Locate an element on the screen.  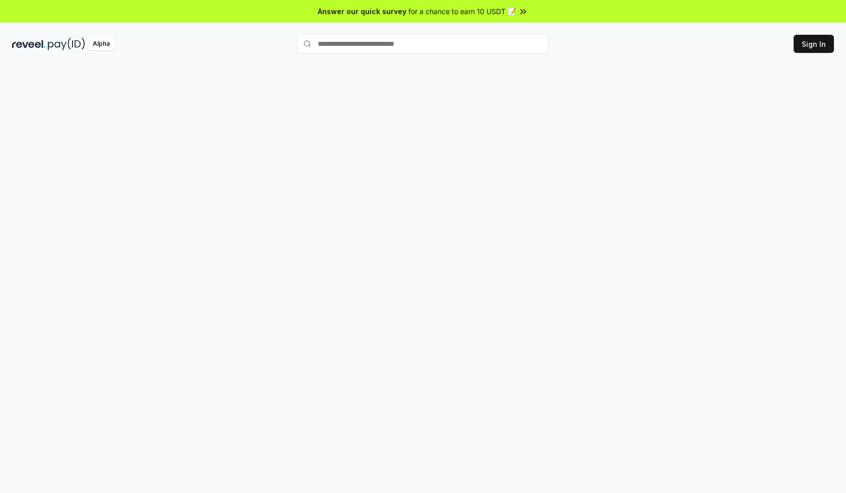
div: Alpha is located at coordinates (101, 44).